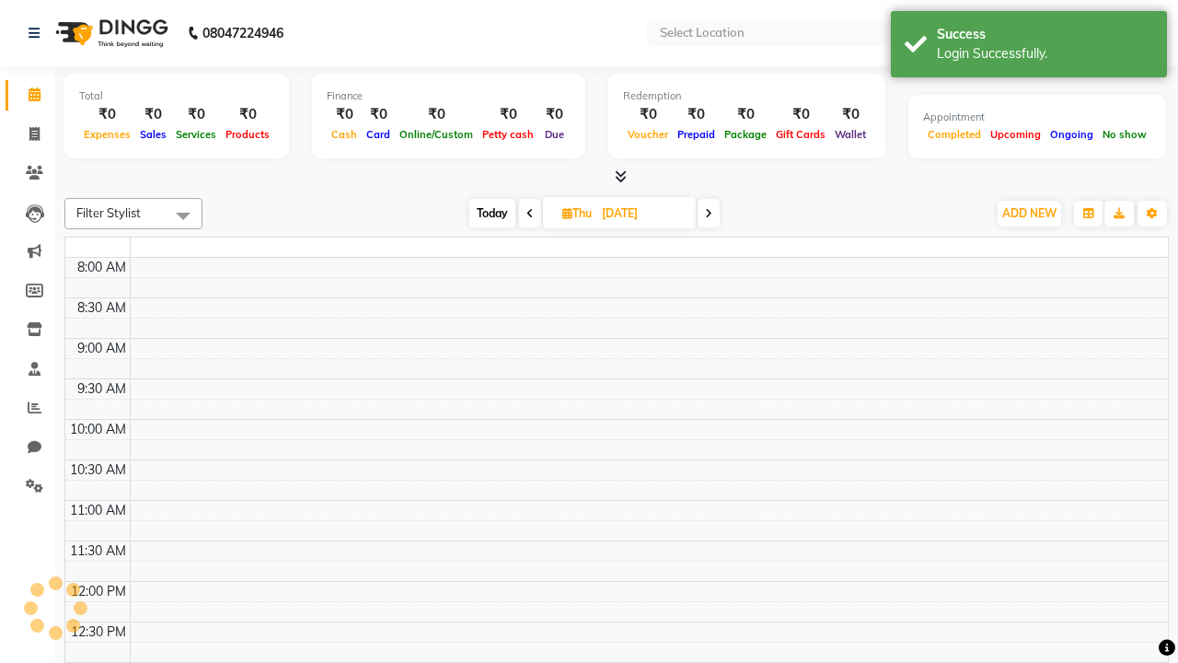 This screenshot has width=1178, height=663. Describe the element at coordinates (436, 134) in the screenshot. I see `span: Online/Custom` at that location.